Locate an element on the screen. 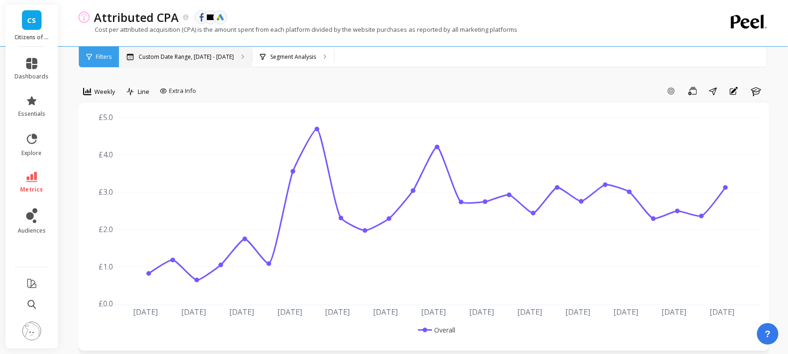 This screenshot has height=354, width=788. p: Cost per attributed acquisition (CPA) is the amount spent from each platform divided by the websi... is located at coordinates (298, 29).